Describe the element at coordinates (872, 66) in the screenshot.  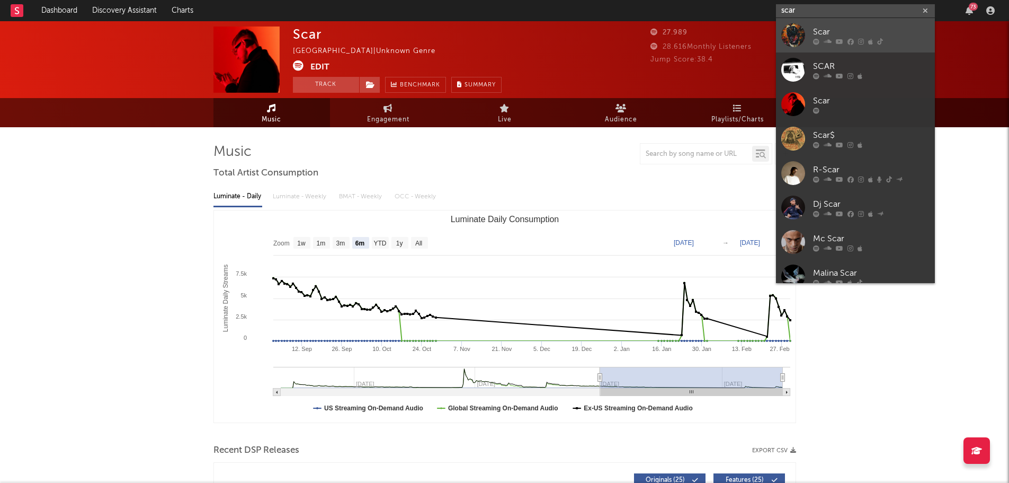
I see `div: SCAR` at that location.